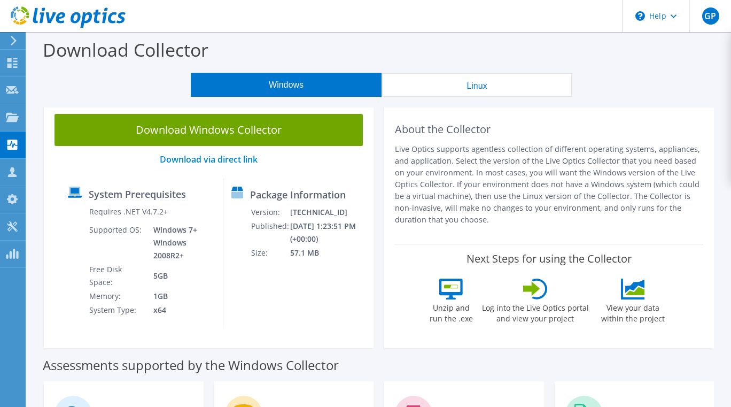 The image size is (731, 407). What do you see at coordinates (286, 84) in the screenshot?
I see `button: Windows` at bounding box center [286, 84].